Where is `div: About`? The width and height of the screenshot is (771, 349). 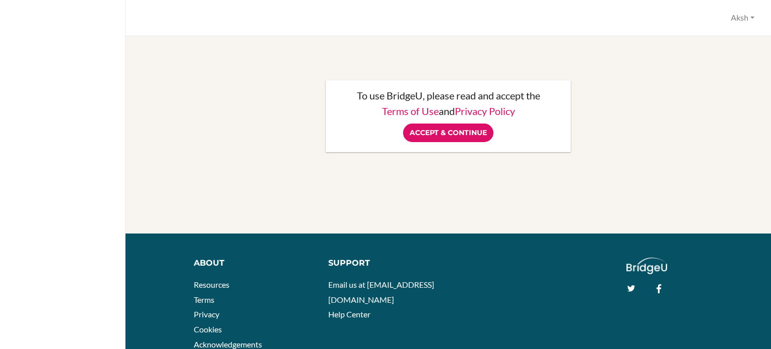 div: About is located at coordinates (253, 263).